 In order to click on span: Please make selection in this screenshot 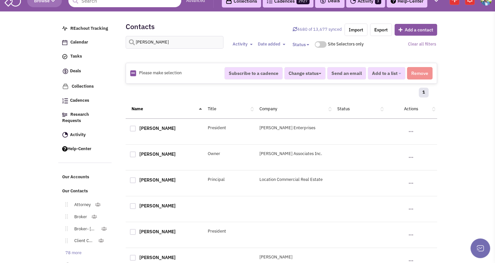, I will do `click(160, 73)`.